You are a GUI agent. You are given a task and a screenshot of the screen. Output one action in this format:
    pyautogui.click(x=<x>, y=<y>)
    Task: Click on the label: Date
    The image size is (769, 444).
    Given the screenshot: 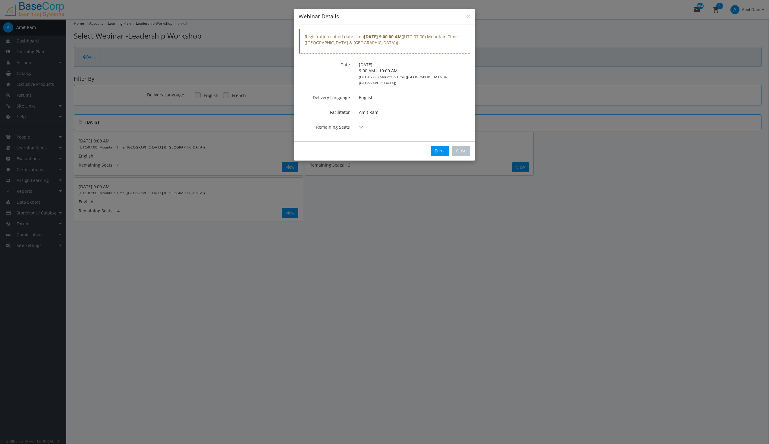 What is the action you would take?
    pyautogui.click(x=324, y=64)
    